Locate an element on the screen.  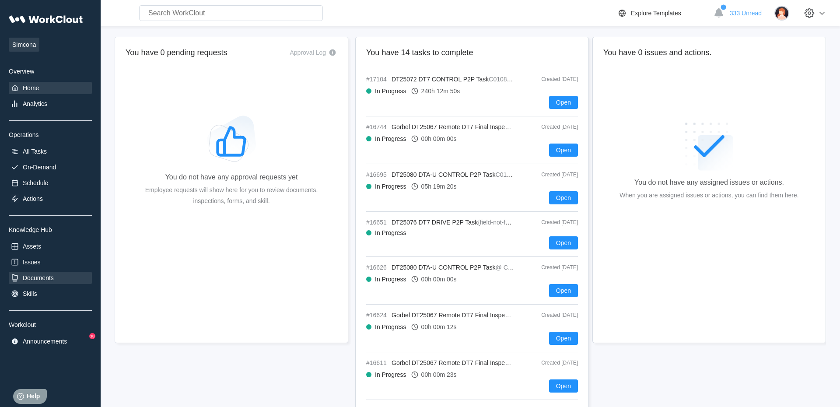
div: 00h 00m 12s is located at coordinates (439, 327).